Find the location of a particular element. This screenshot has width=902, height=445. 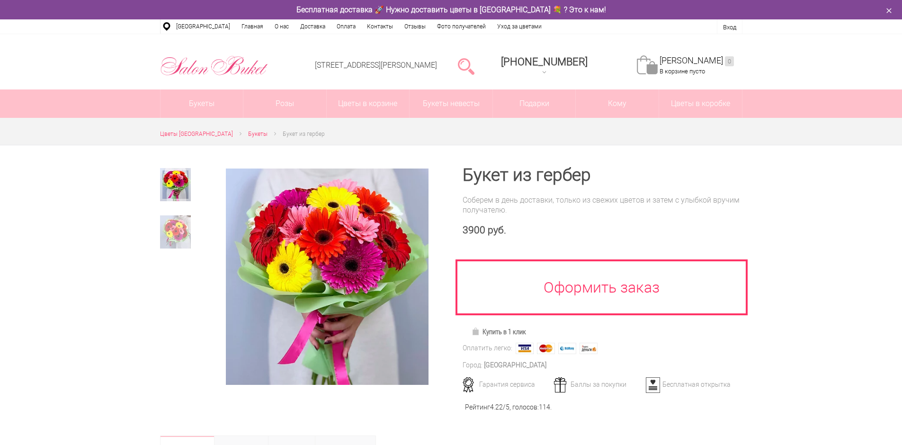

img: Купить в 1 клик is located at coordinates (477, 331).